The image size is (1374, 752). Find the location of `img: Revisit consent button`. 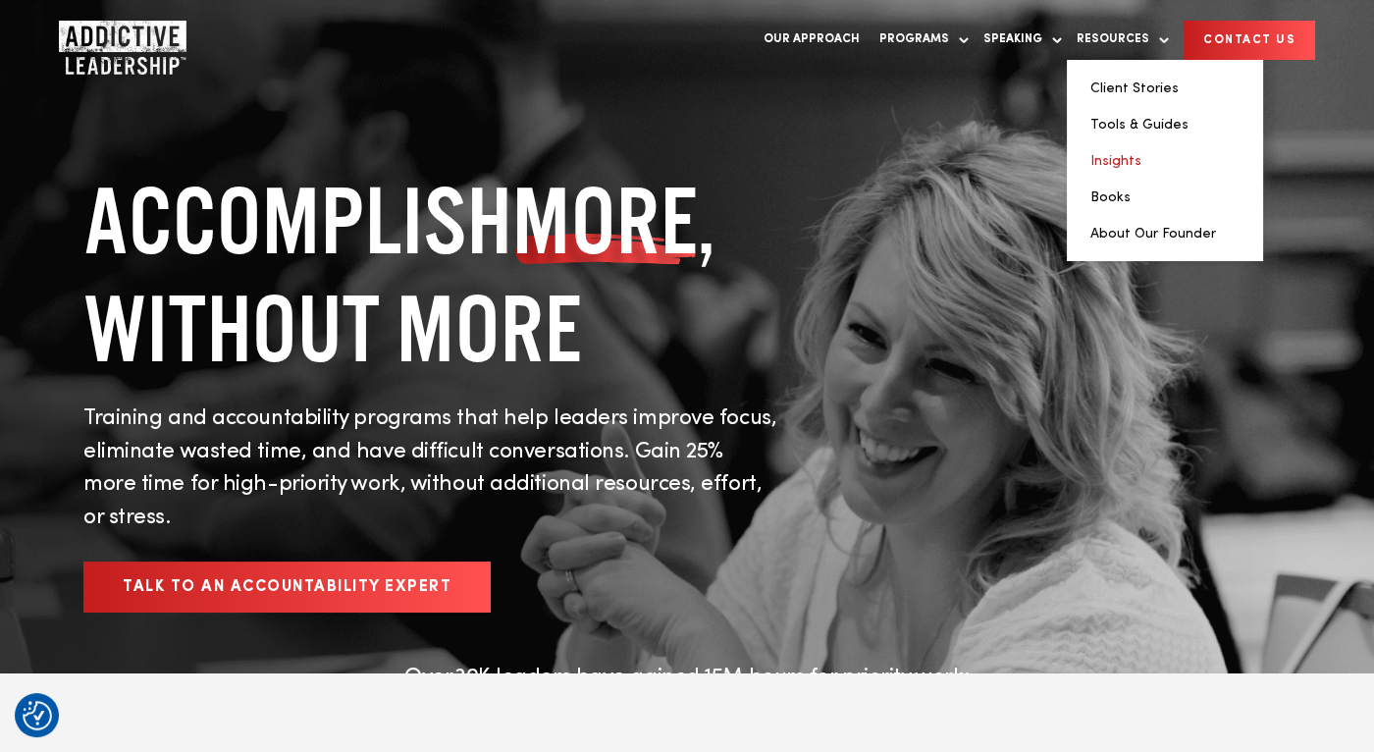

img: Revisit consent button is located at coordinates (37, 715).